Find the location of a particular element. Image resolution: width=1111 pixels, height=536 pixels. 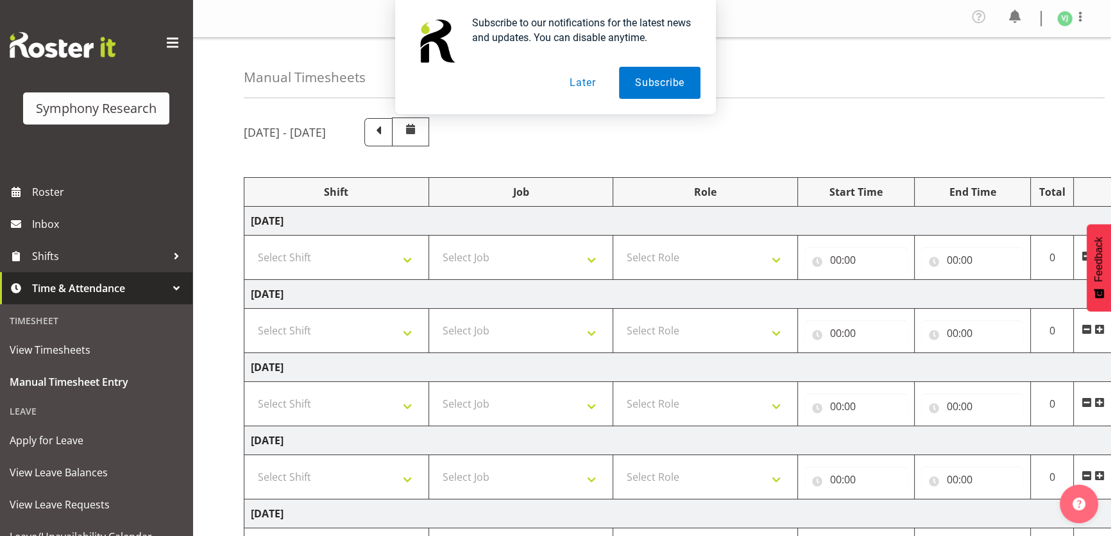

div: Shift is located at coordinates (336, 192).